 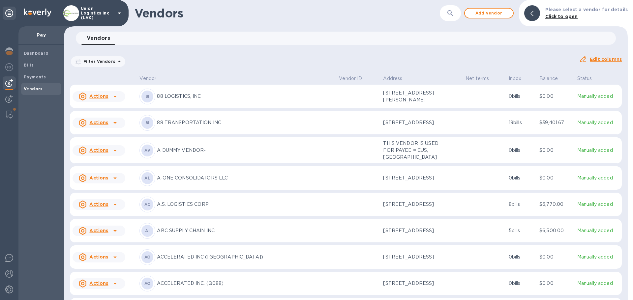 What do you see at coordinates (481, 78) in the screenshot?
I see `span: Net terms` at bounding box center [481, 78].